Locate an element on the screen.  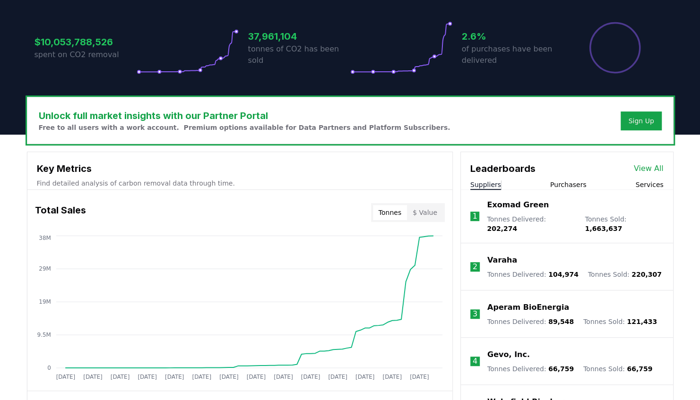
a: View All is located at coordinates (648, 169).